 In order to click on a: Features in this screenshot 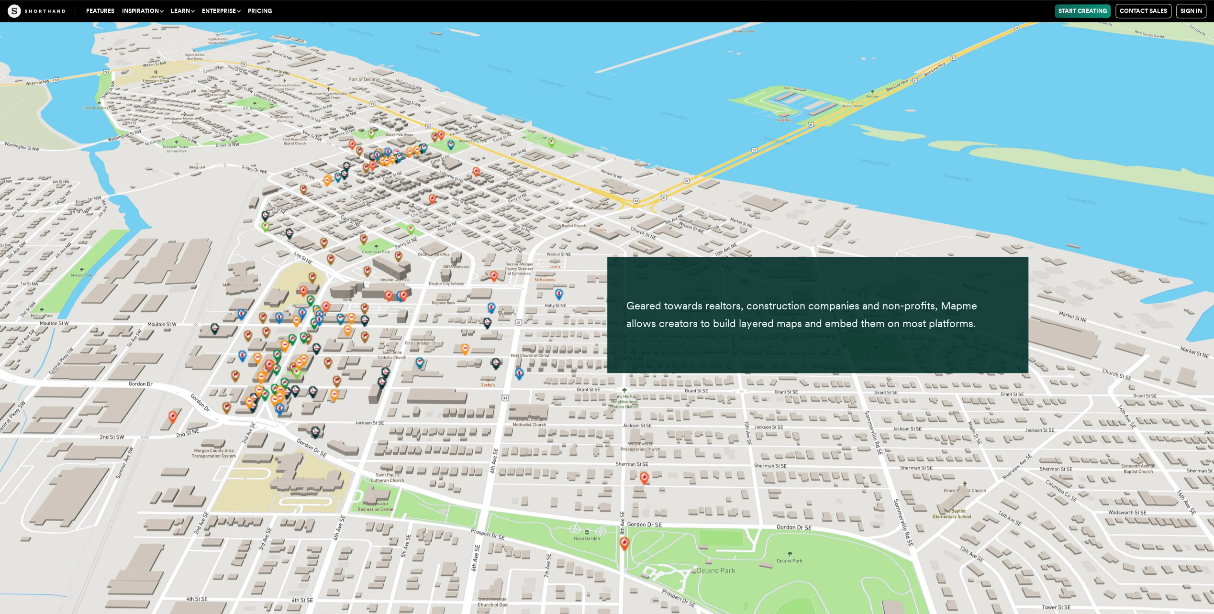, I will do `click(100, 11)`.